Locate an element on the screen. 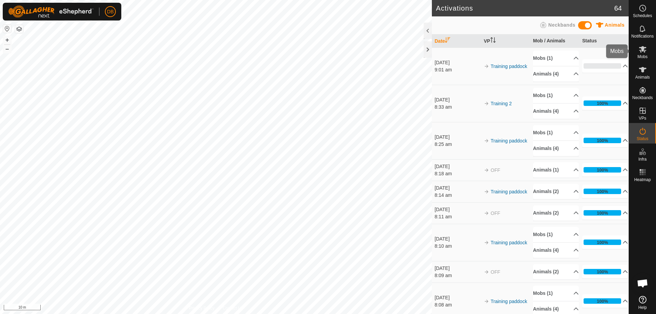  a: Contact Us is located at coordinates (233, 308).